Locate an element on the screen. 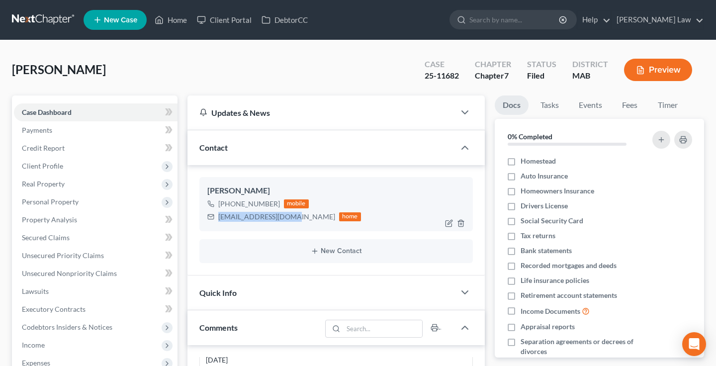 This screenshot has width=716, height=366. strong: 0% Completed is located at coordinates (530, 136).